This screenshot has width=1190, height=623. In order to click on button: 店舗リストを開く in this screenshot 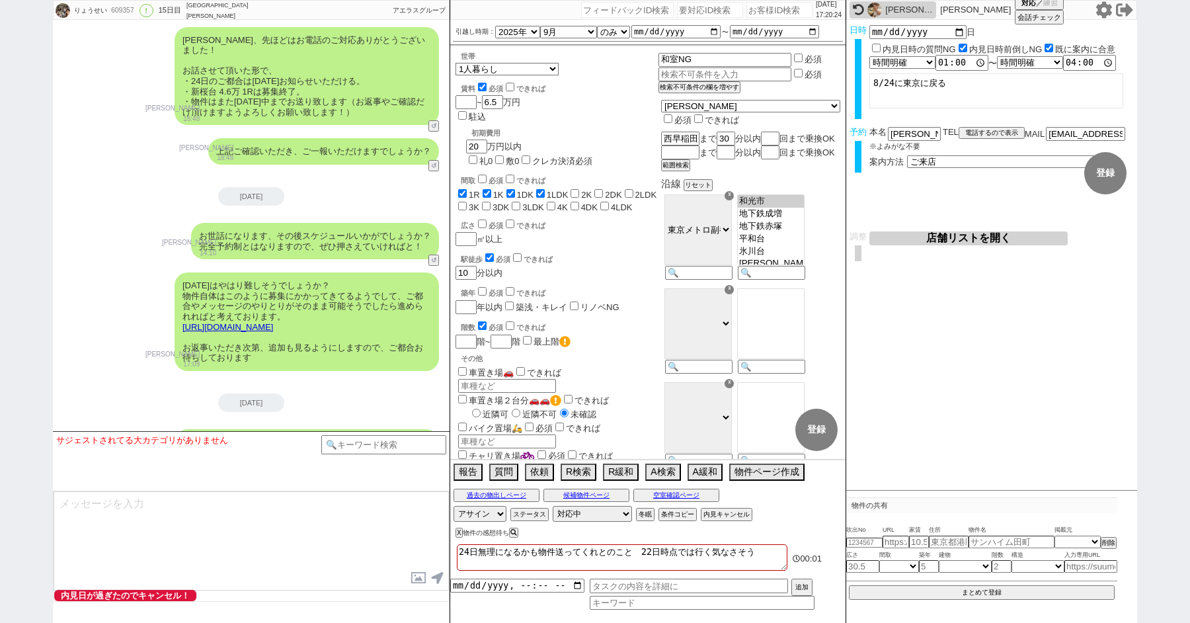, I will do `click(968, 238)`.